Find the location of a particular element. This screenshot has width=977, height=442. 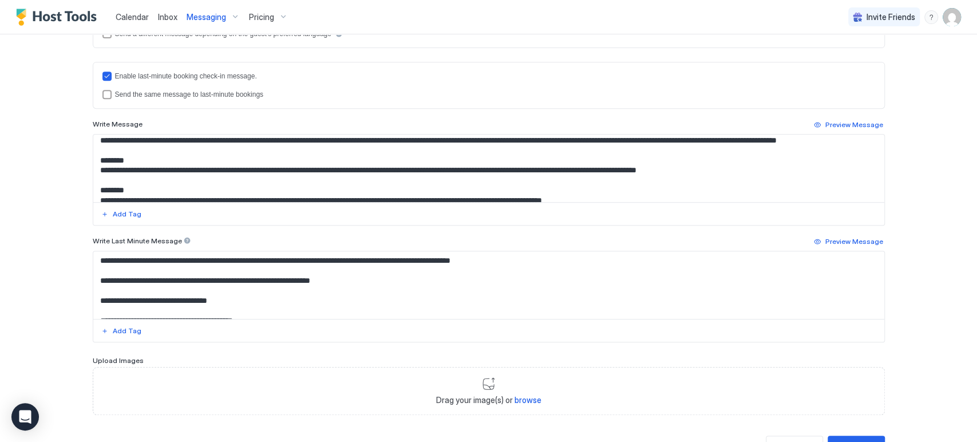

div: Send the same message to last-minute bookings is located at coordinates (189, 94).